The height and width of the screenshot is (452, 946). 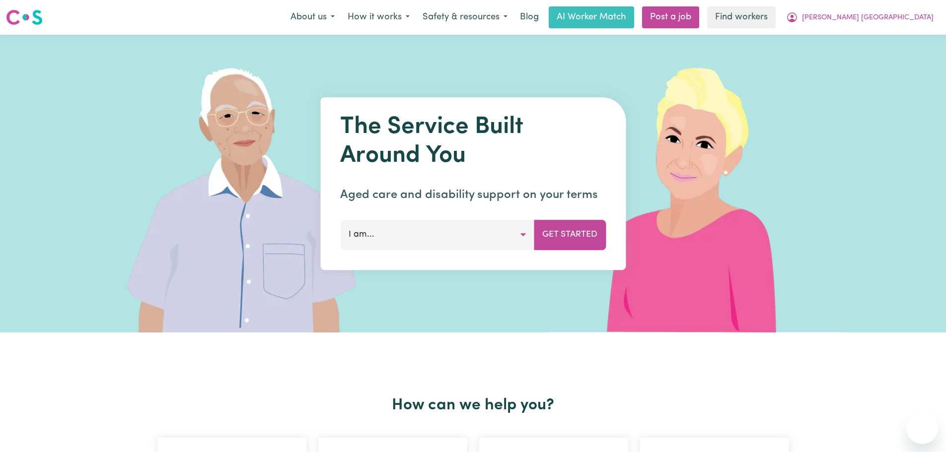 What do you see at coordinates (24, 17) in the screenshot?
I see `a: Careseekers logo` at bounding box center [24, 17].